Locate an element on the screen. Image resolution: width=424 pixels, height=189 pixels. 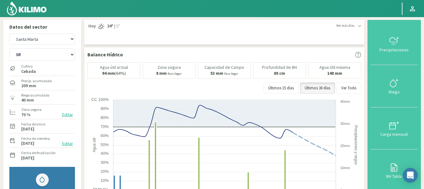
text: 40mm is located at coordinates (345, 102).